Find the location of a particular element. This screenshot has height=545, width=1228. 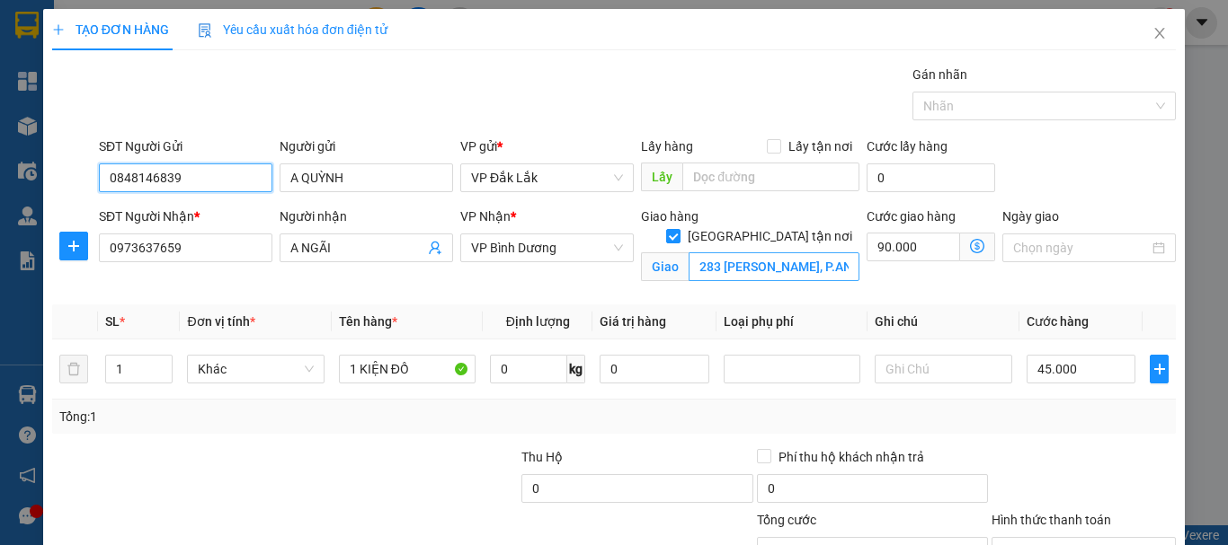

label: Ngày giao is located at coordinates (1030, 217).